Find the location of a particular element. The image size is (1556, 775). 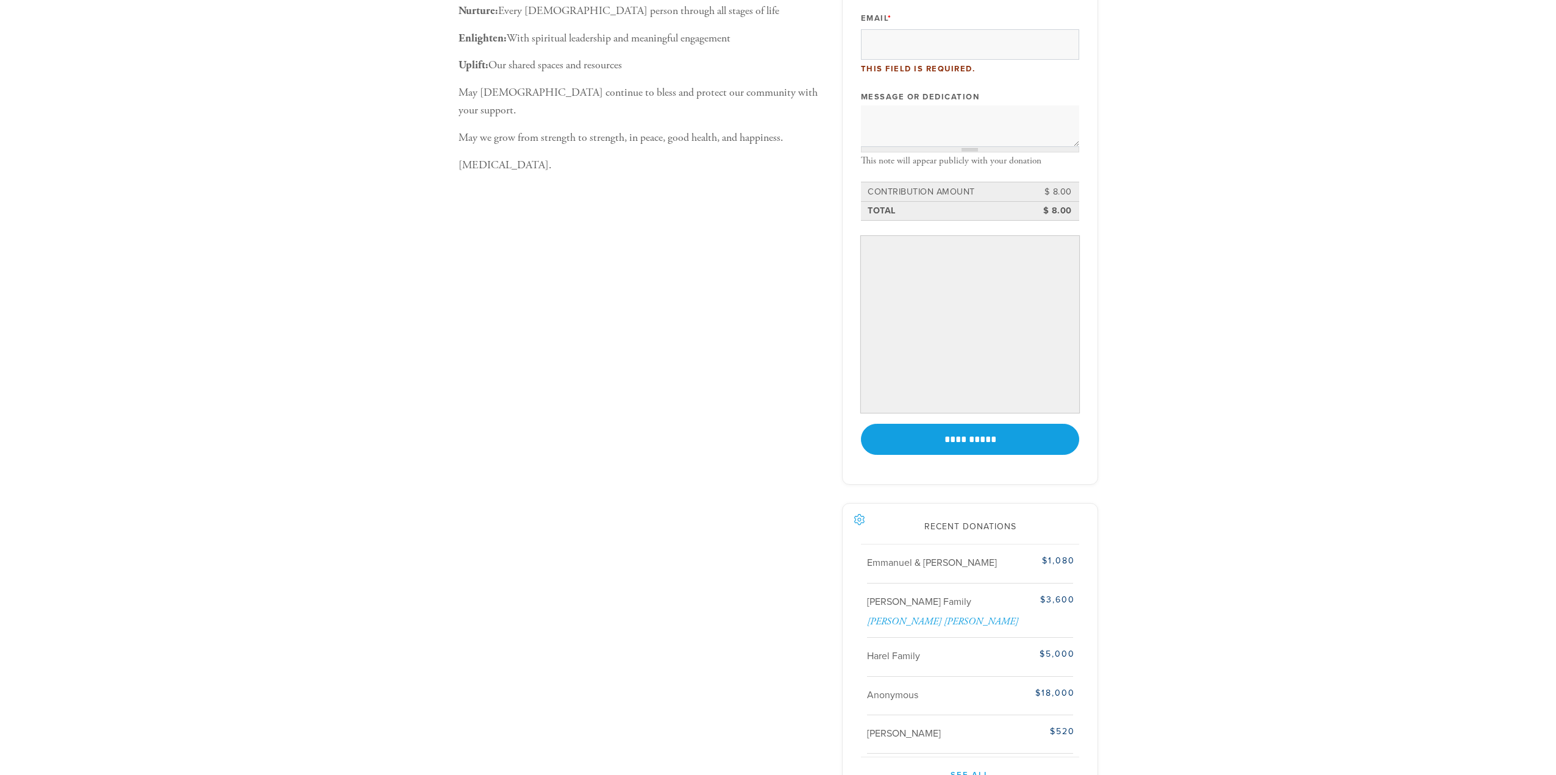

div: $520 is located at coordinates (1039, 731).